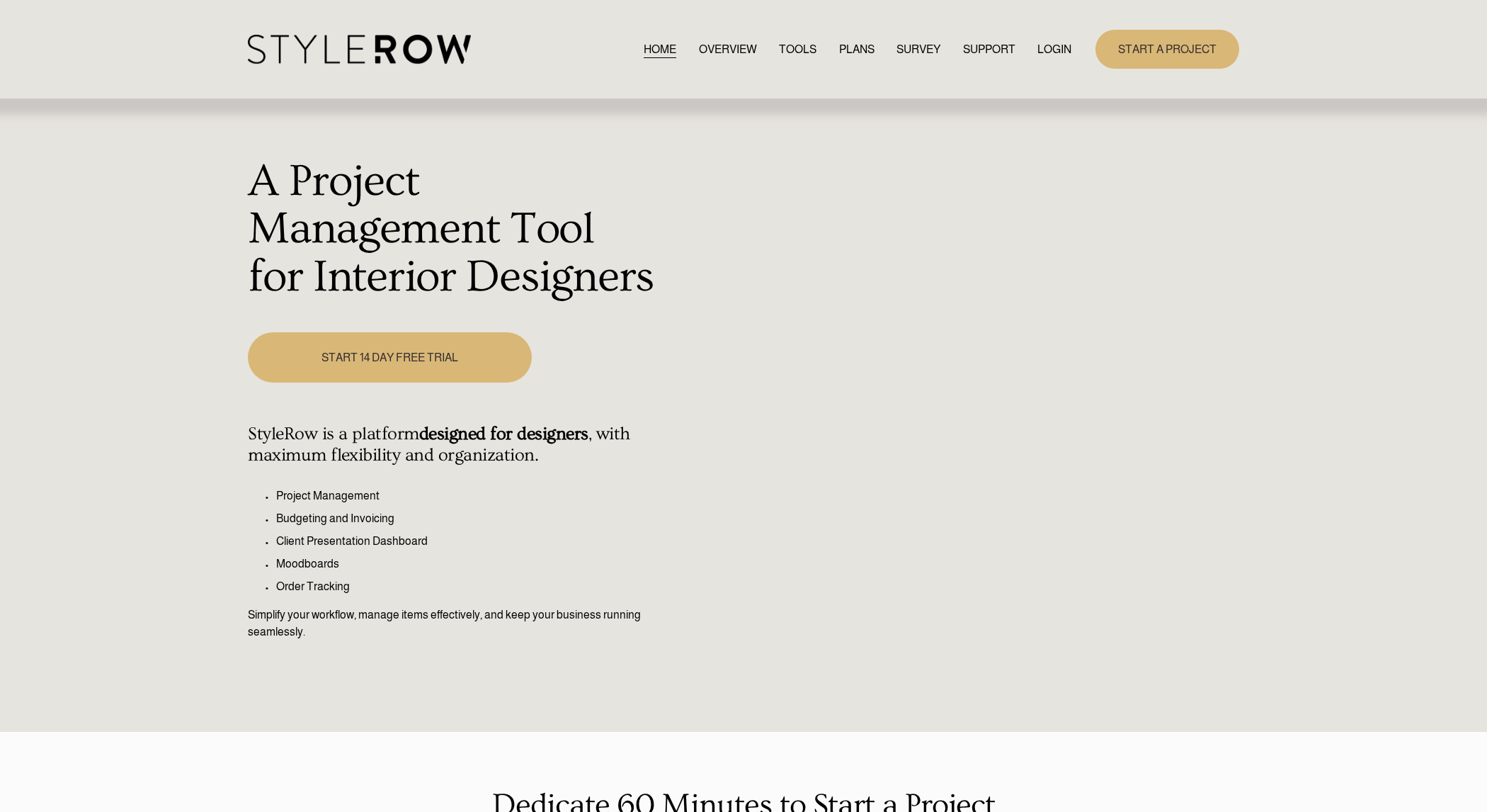 This screenshot has height=812, width=1487. Describe the element at coordinates (1055, 49) in the screenshot. I see `a: LOGIN` at that location.